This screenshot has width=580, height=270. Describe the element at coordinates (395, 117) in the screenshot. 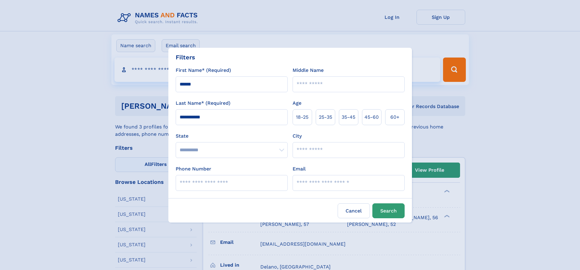

I see `span: 60+` at that location.